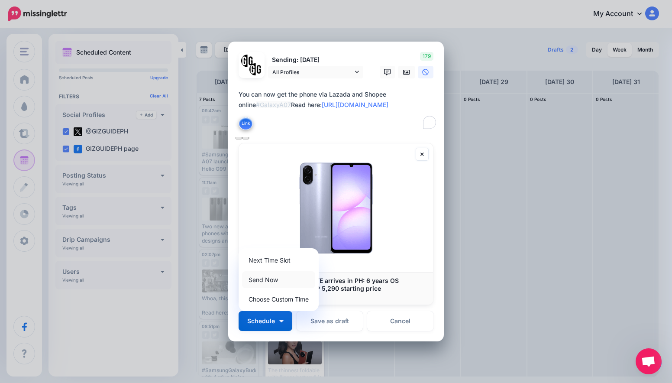  What do you see at coordinates (323, 284) in the screenshot?
I see `b: Samsung Galaxy A07 LTE arrives in PH: 6 years OS updates, Helio G99, PHP 5,290 starting price` at bounding box center [323, 284].